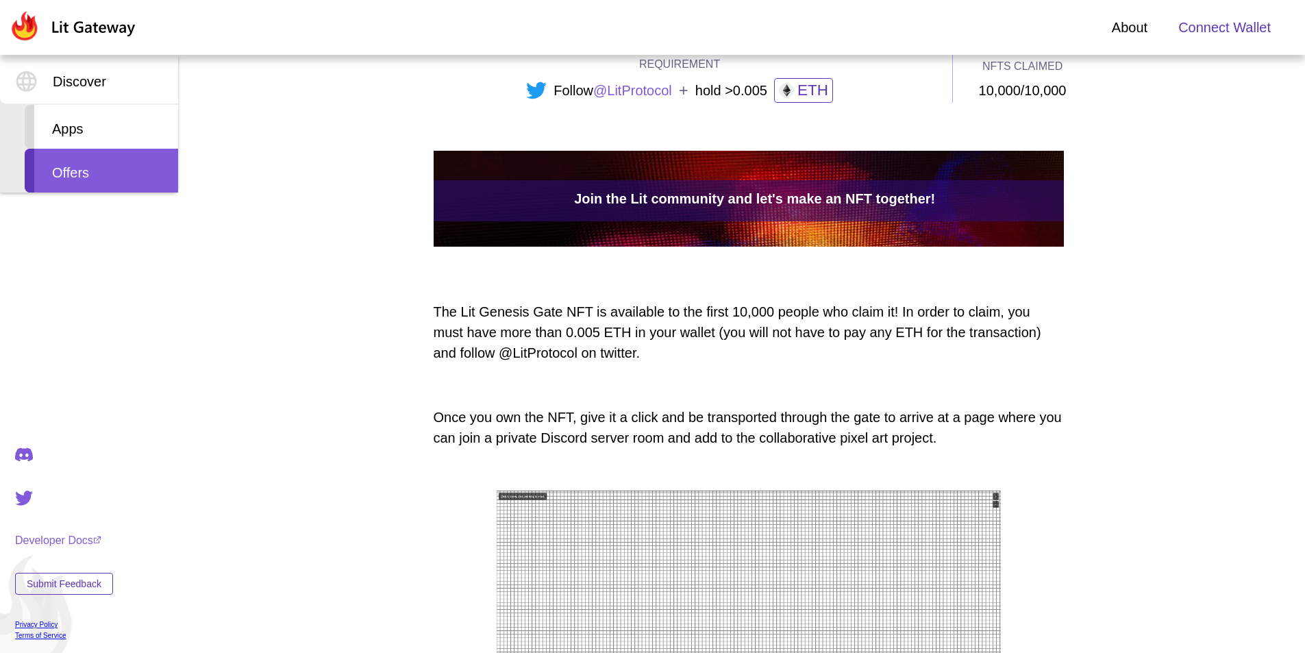  I want to click on div: Follow hold >0.005, so click(680, 90).